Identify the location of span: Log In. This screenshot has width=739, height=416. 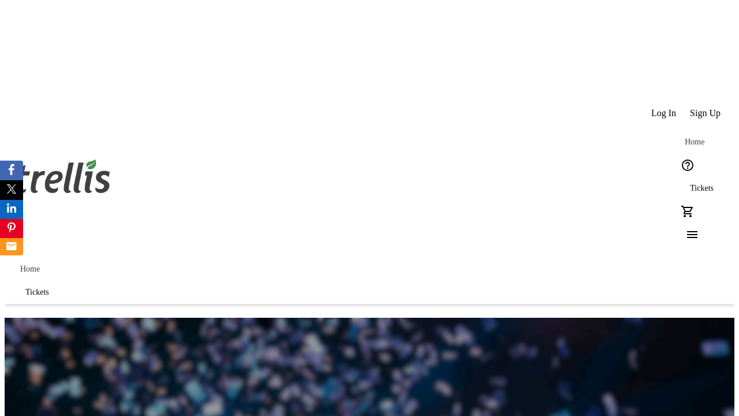
(663, 113).